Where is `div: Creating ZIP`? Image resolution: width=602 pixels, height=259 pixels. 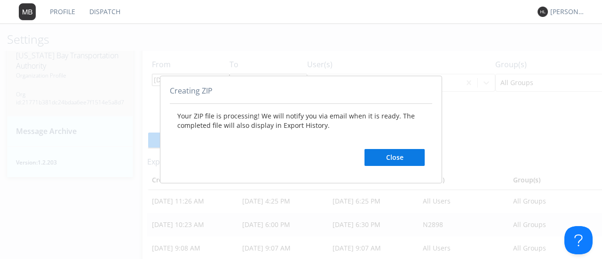 div: Creating ZIP is located at coordinates (301, 95).